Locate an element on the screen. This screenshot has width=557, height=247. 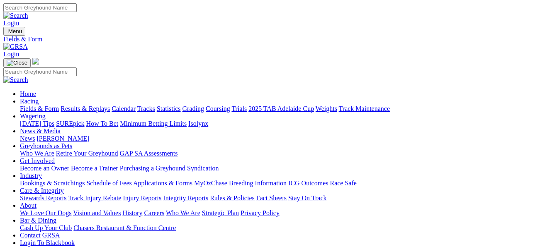
a: Vision and Values is located at coordinates (97, 213).